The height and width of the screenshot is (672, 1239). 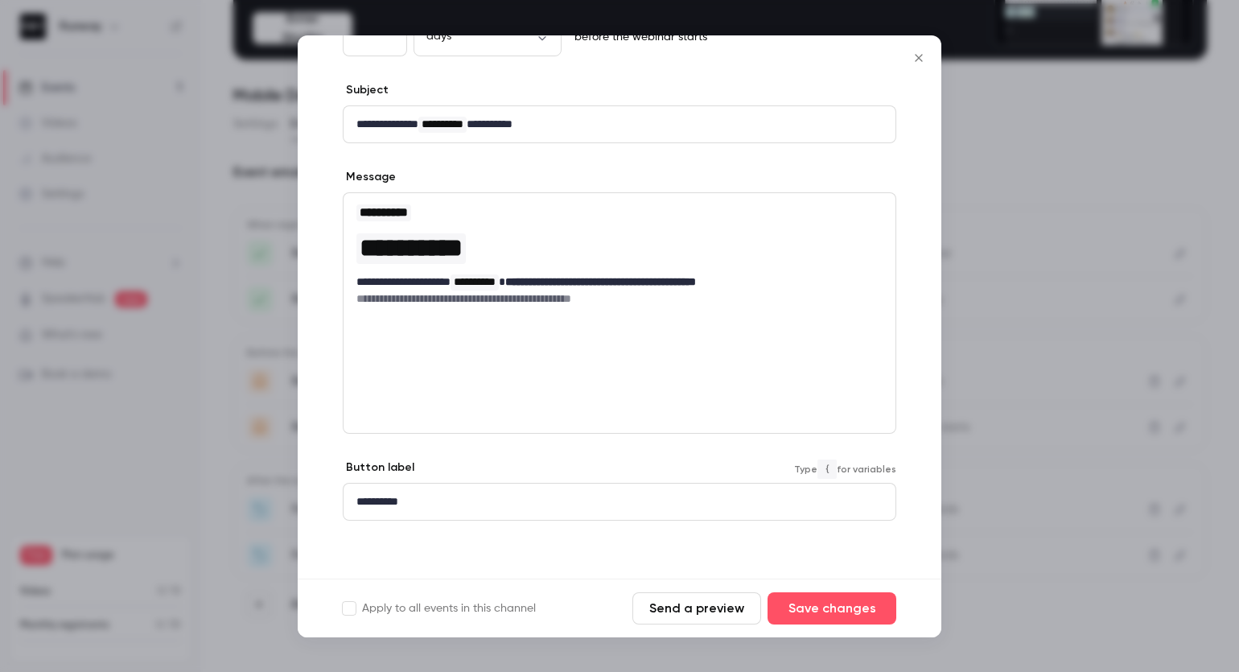 I want to click on p: before the webinar starts, so click(x=637, y=37).